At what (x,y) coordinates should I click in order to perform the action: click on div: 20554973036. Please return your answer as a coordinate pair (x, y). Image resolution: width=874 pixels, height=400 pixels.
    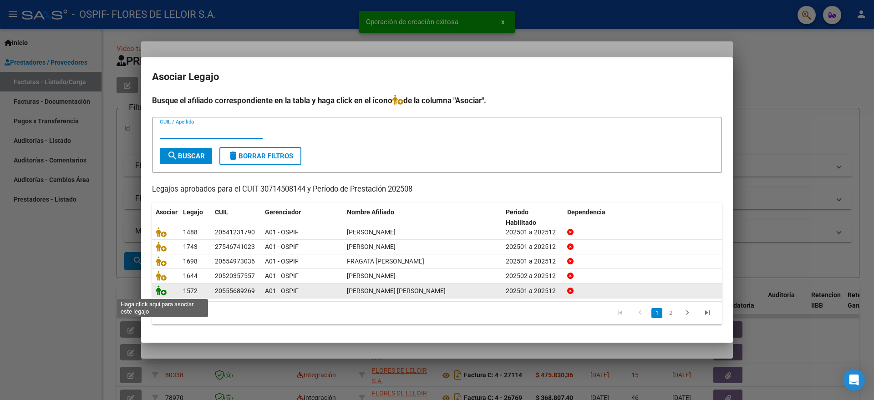
    Looking at the image, I should click on (235, 261).